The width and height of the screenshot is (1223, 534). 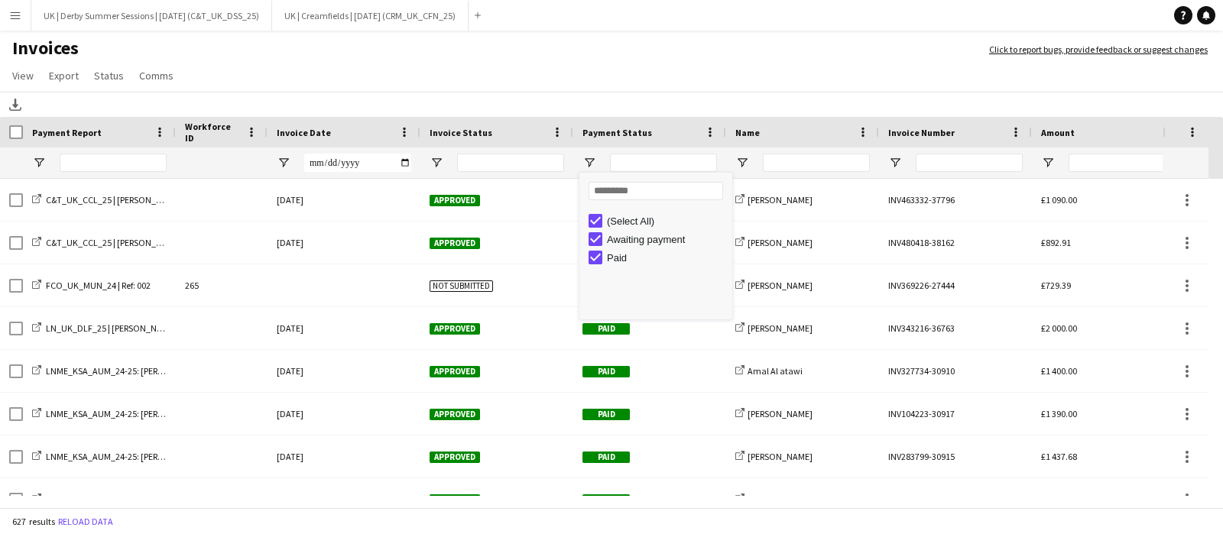 I want to click on span: Amal Al atawi, so click(x=775, y=371).